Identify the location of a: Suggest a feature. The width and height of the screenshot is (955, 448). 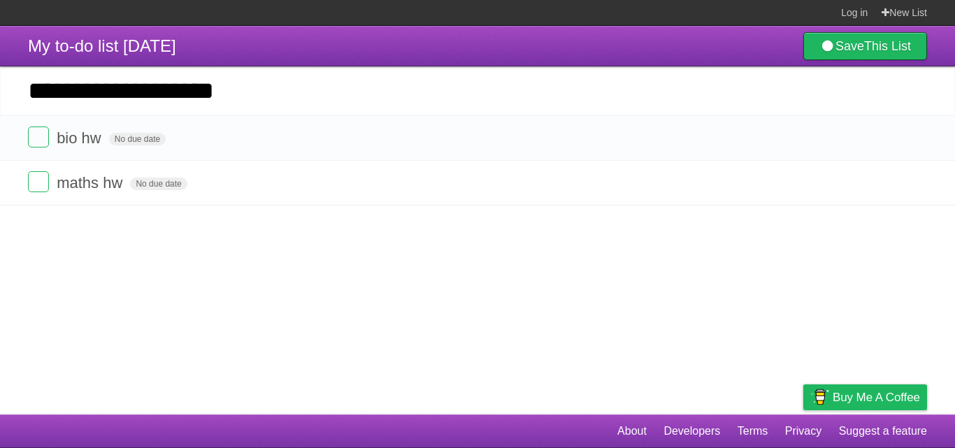
(883, 432).